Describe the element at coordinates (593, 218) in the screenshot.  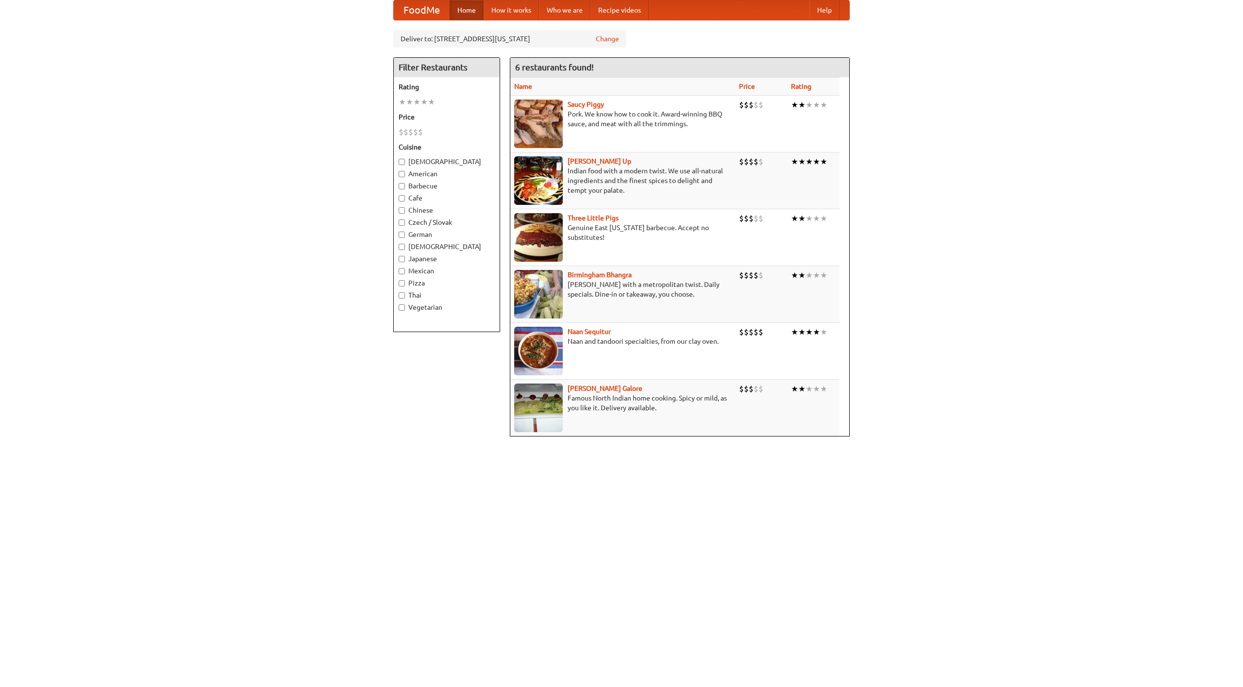
I see `a: Three Little Pigs` at that location.